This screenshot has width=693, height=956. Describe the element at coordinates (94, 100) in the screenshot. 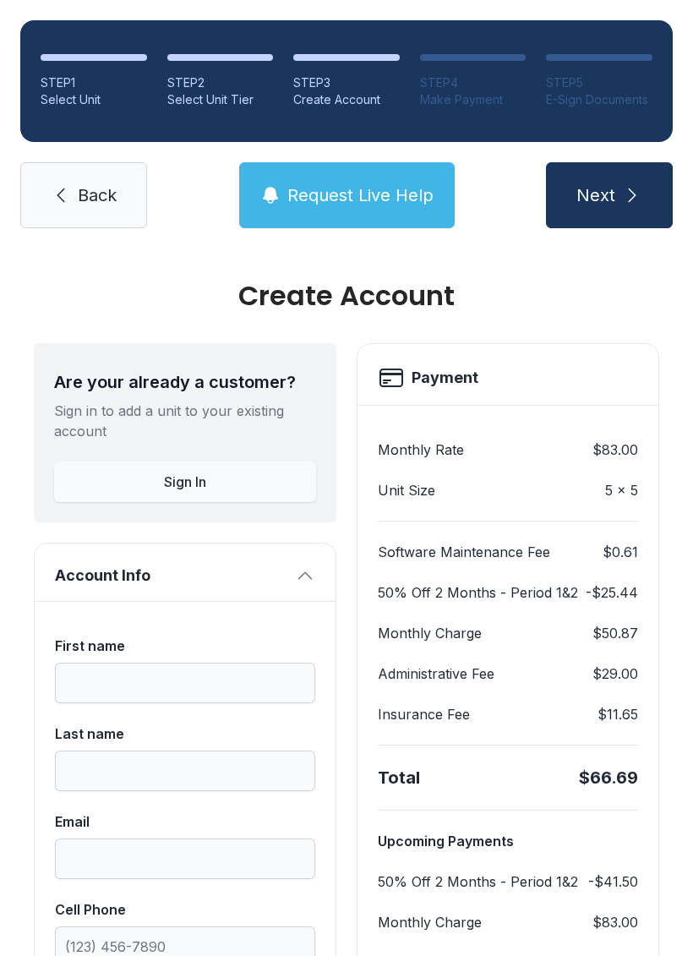

I see `div: Select Unit` at that location.